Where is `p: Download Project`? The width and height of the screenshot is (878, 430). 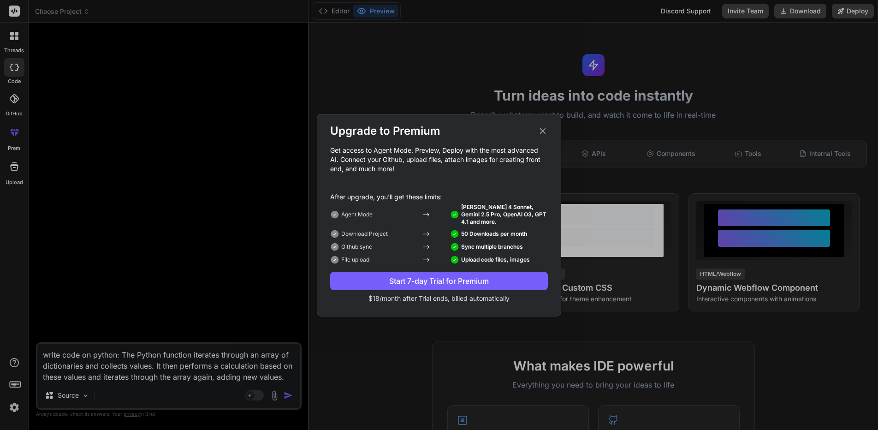
p: Download Project is located at coordinates (364, 234).